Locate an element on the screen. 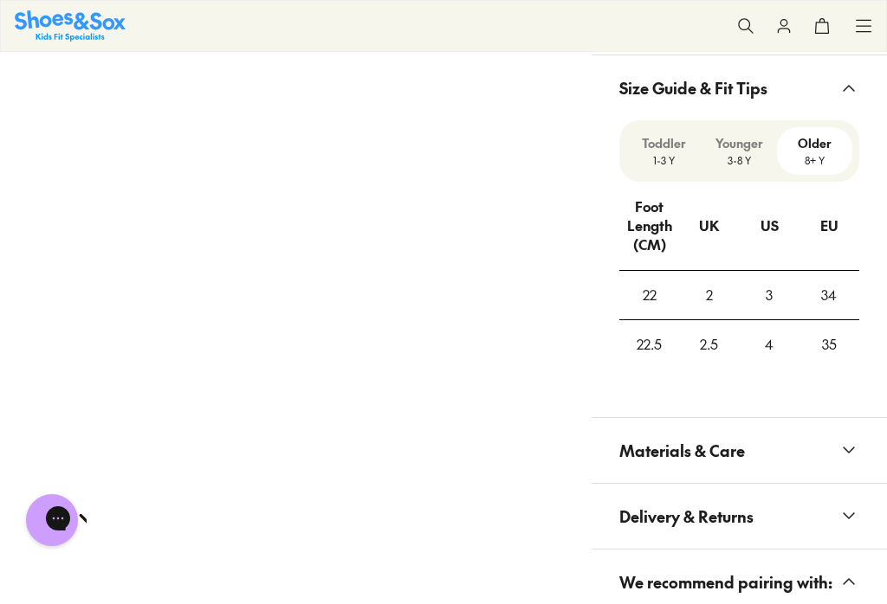 This screenshot has width=887, height=604. p: Toddler is located at coordinates (663, 143).